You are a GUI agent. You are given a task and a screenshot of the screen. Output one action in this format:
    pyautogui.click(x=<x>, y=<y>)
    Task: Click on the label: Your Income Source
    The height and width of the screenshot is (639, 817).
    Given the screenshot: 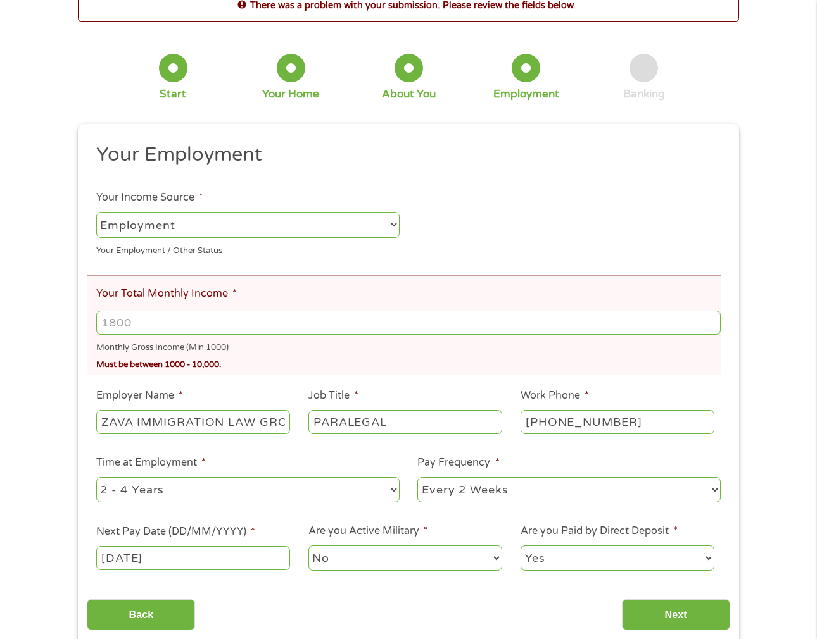 What is the action you would take?
    pyautogui.click(x=149, y=198)
    